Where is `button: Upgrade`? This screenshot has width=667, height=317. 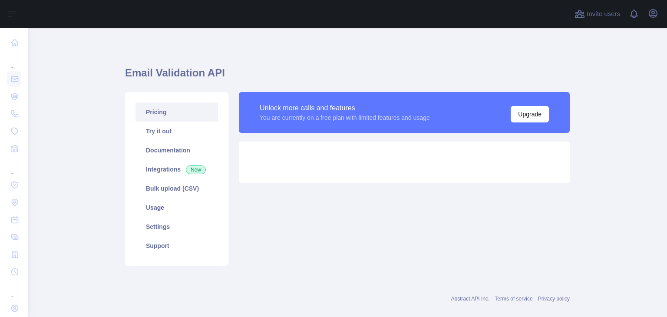 button: Upgrade is located at coordinates (530, 114).